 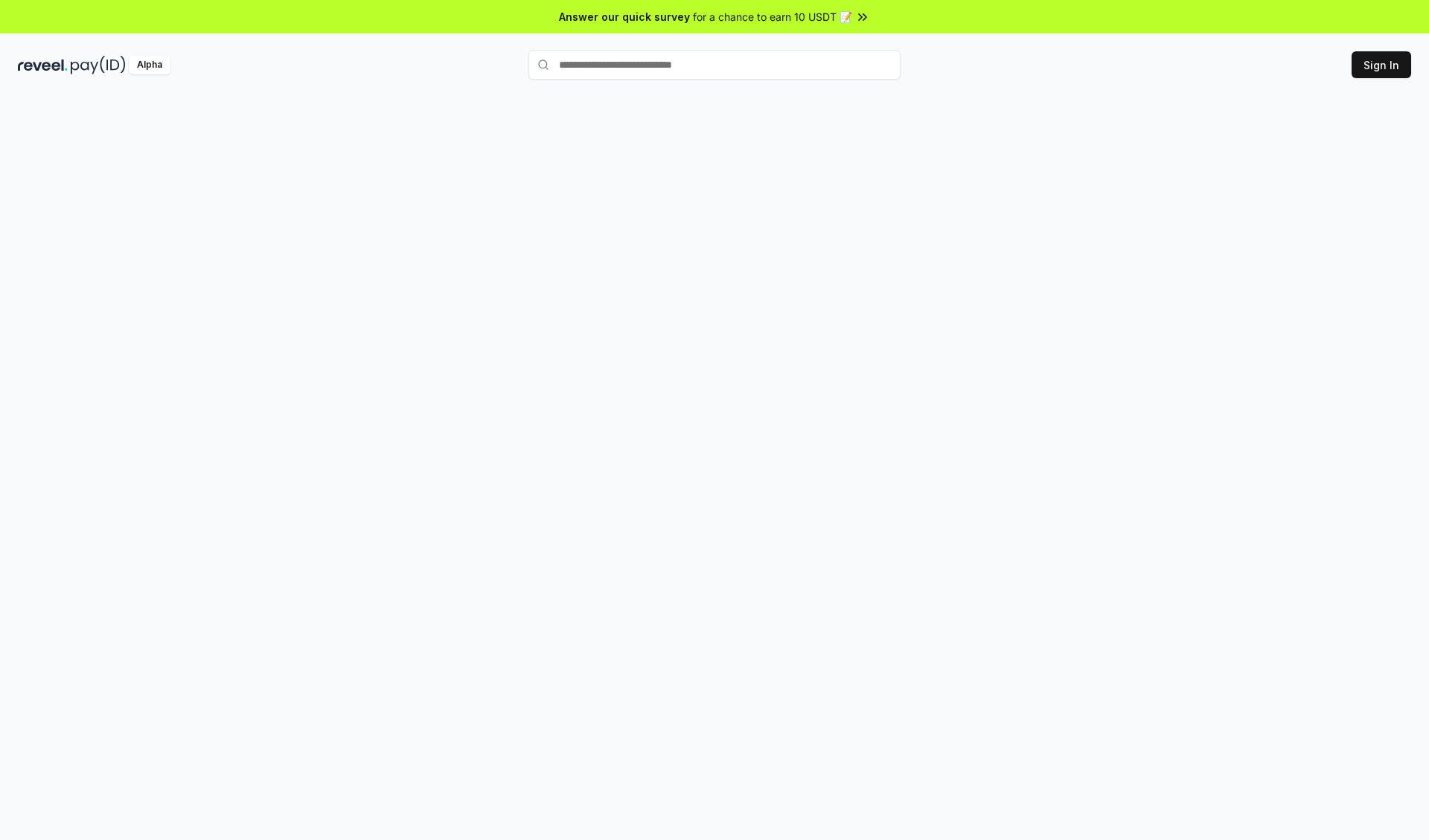 I want to click on button: Sign In, so click(x=1382, y=65).